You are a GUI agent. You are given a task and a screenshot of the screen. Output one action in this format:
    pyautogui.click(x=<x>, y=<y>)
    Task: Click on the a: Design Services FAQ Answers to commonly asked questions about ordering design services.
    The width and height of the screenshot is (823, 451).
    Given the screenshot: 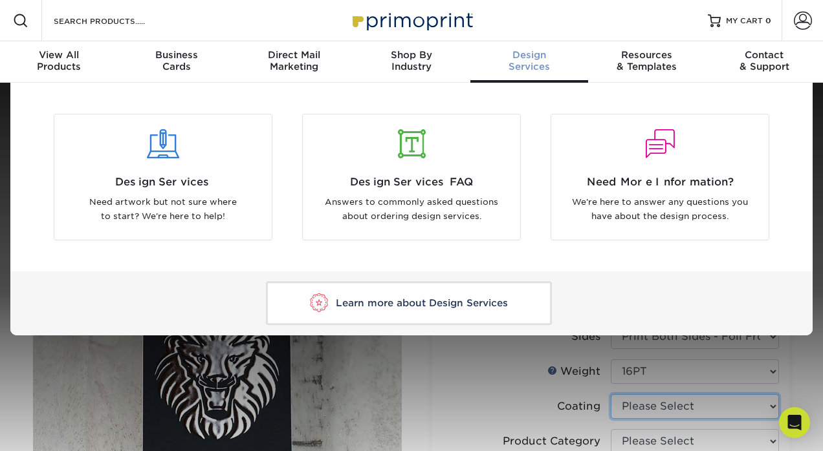 What is the action you would take?
    pyautogui.click(x=411, y=177)
    